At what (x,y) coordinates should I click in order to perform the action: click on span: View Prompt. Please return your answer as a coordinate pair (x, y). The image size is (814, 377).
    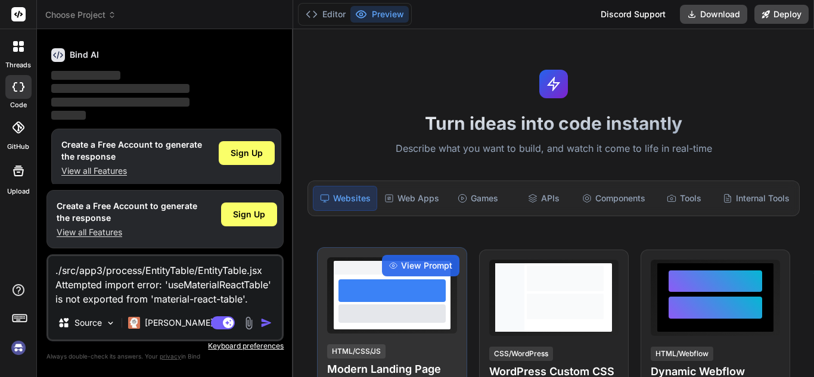
    Looking at the image, I should click on (427, 266).